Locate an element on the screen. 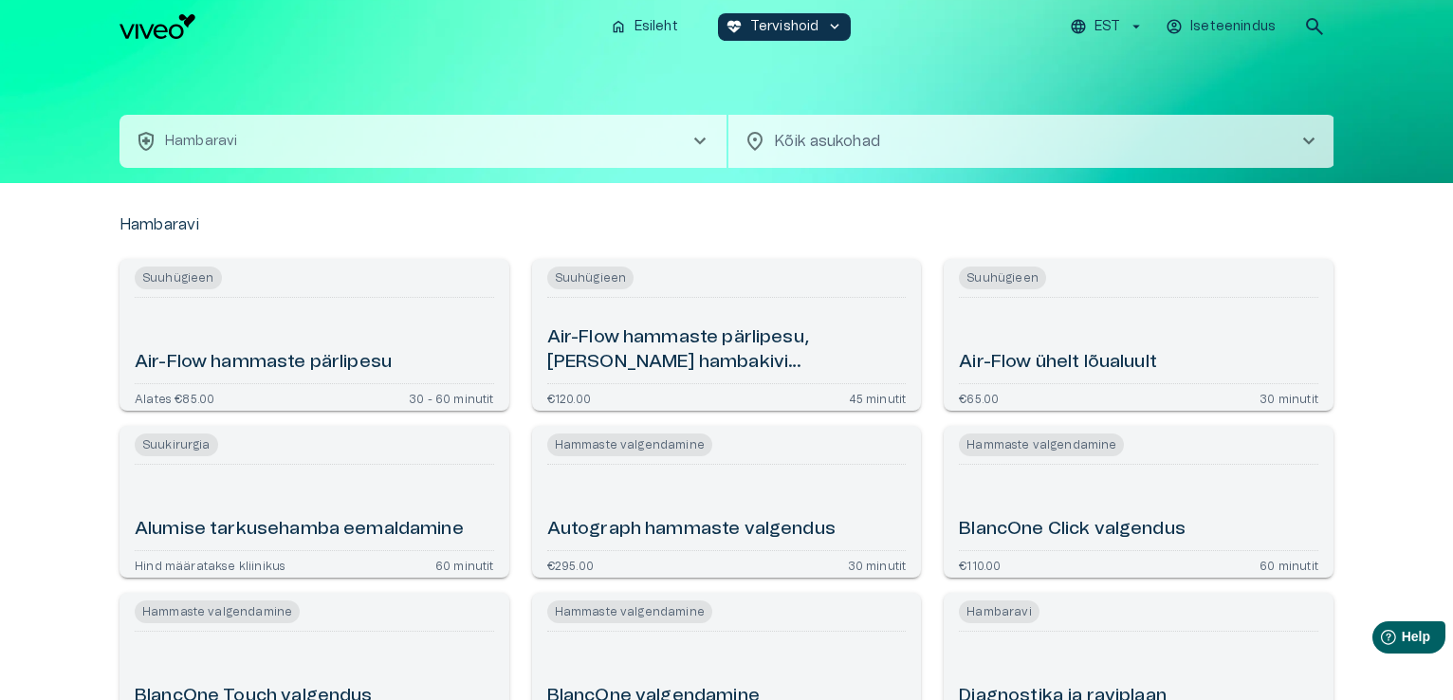 This screenshot has width=1453, height=700. h6: Autograph hammaste valgendus is located at coordinates (692, 529).